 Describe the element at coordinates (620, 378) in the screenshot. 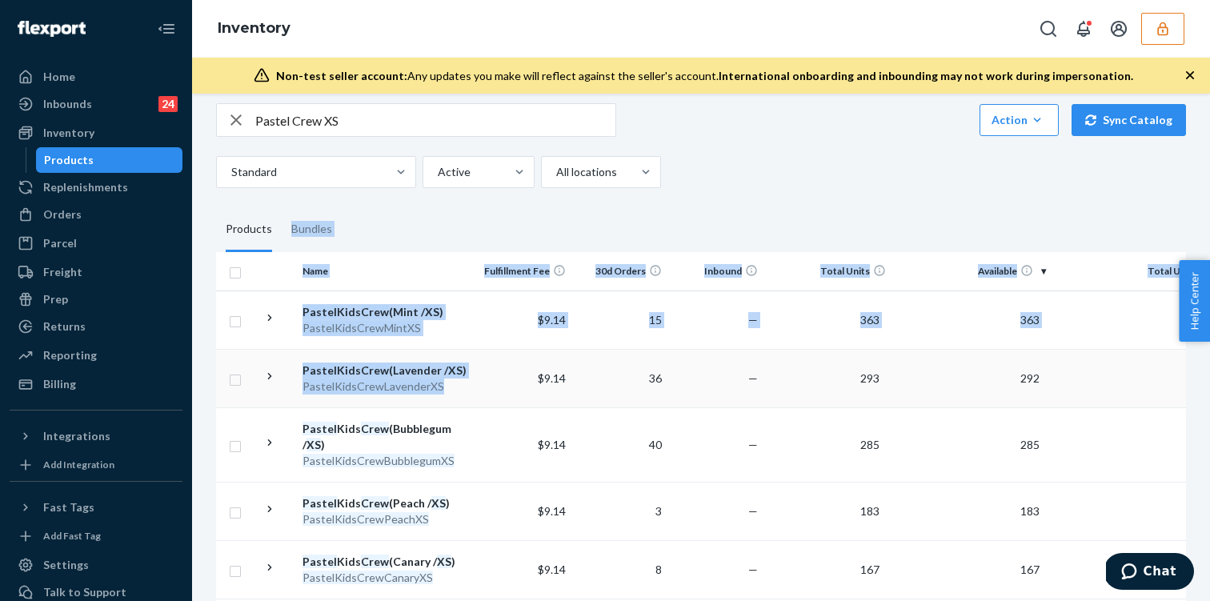

I see `td: 36` at that location.